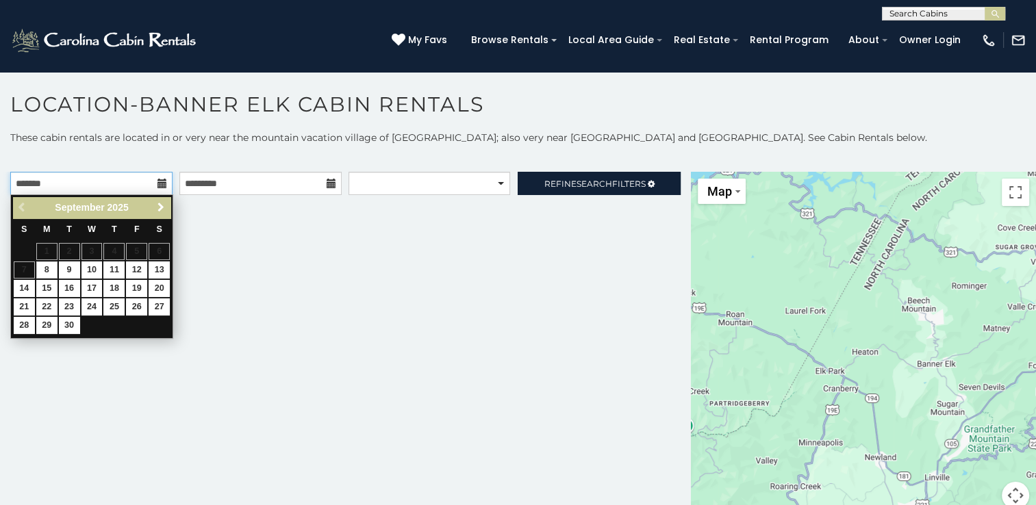 This screenshot has width=1036, height=505. I want to click on a: RefineSearchFilters, so click(598, 183).